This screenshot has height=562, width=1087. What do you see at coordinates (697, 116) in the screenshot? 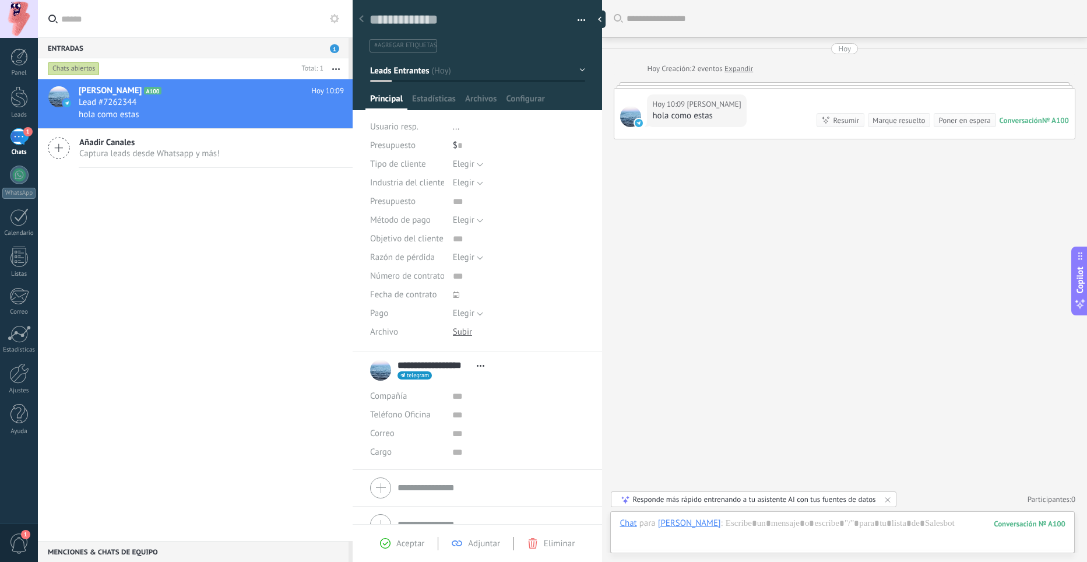
I see `div: hola como estas` at bounding box center [697, 116].